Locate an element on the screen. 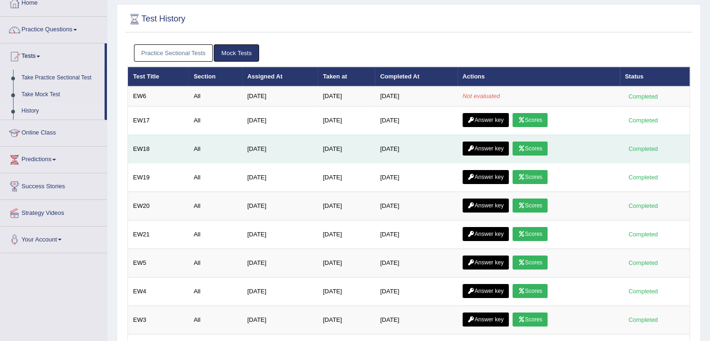 This screenshot has height=341, width=710. a: Your Account is located at coordinates (54, 238).